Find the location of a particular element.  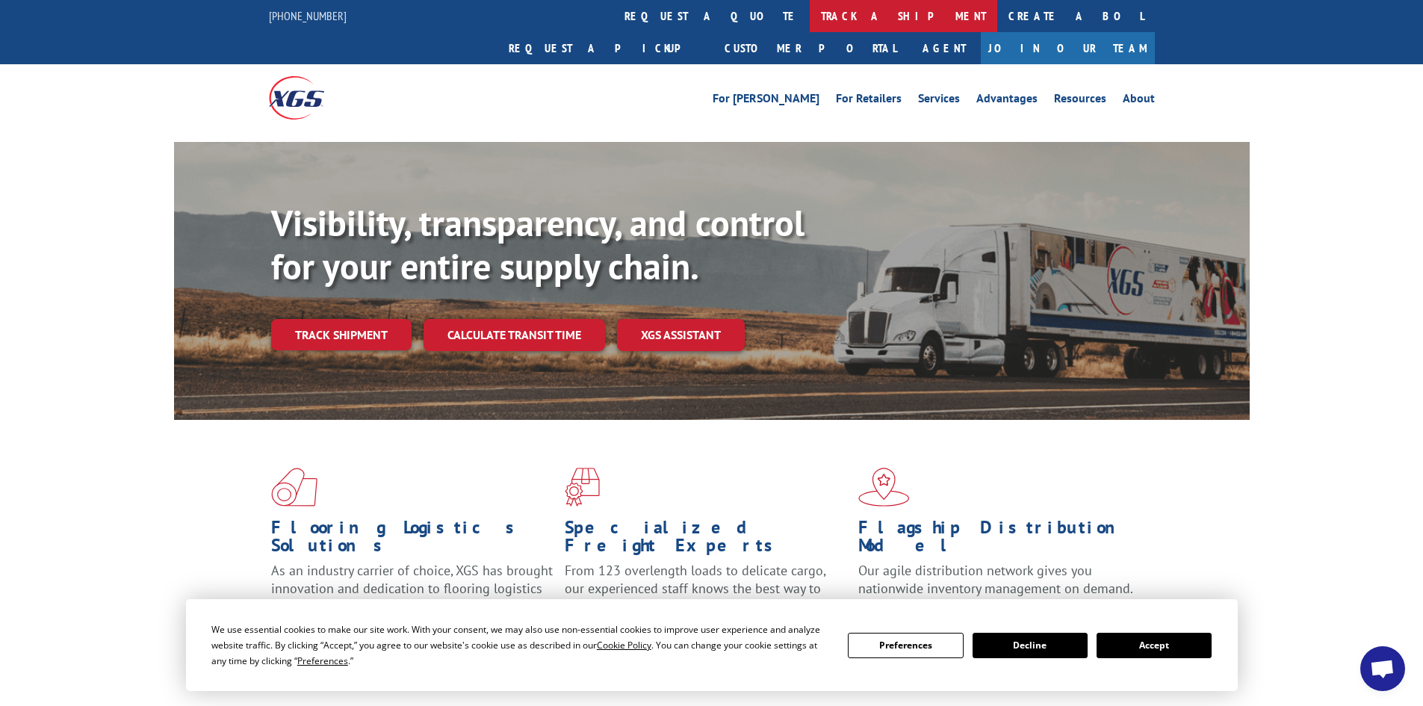

button: Accept is located at coordinates (1154, 645).